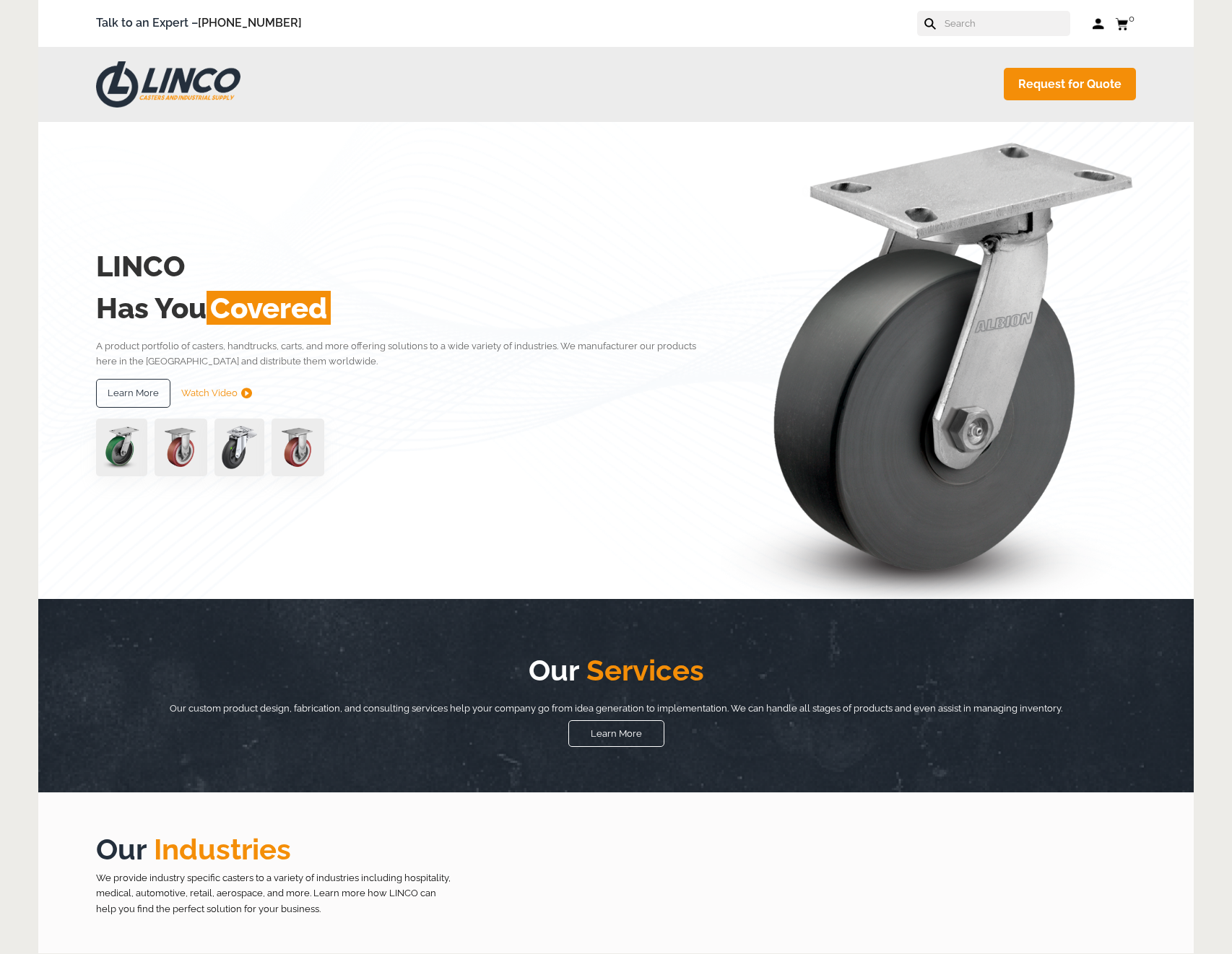 Image resolution: width=1232 pixels, height=954 pixels. Describe the element at coordinates (1006, 24) in the screenshot. I see `input: Search` at that location.